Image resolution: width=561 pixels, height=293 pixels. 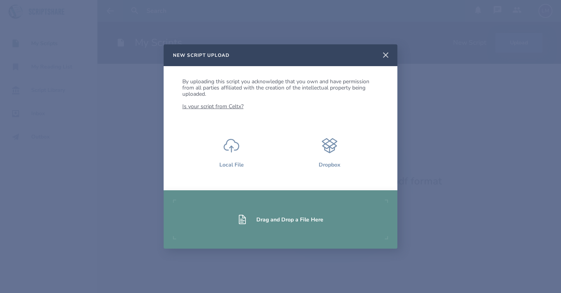 What do you see at coordinates (330, 153) in the screenshot?
I see `button: Dropbox` at bounding box center [330, 153].